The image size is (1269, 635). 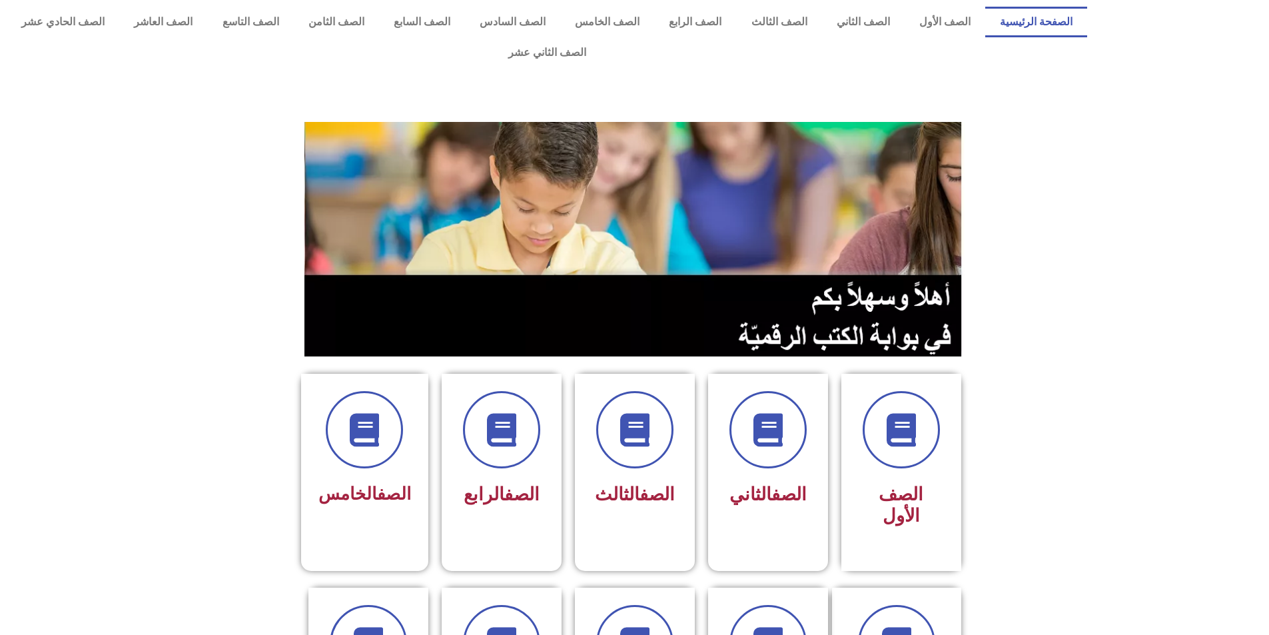 What do you see at coordinates (502, 494) in the screenshot?
I see `span: الرابع` at bounding box center [502, 494].